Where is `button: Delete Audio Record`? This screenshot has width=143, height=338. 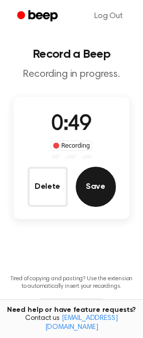 button: Delete Audio Record is located at coordinates (48, 187).